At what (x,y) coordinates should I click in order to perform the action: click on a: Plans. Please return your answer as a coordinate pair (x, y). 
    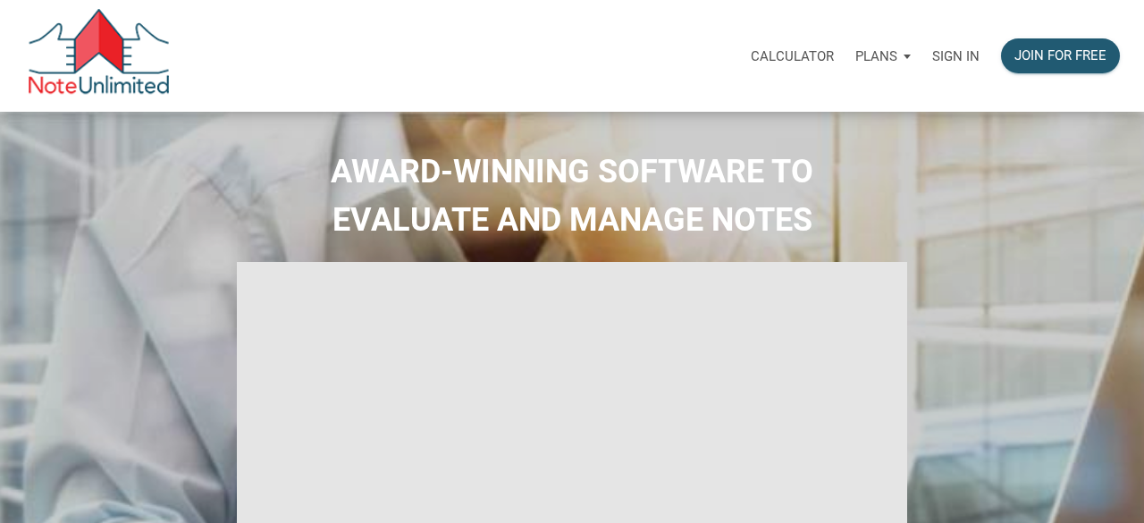
    Looking at the image, I should click on (883, 55).